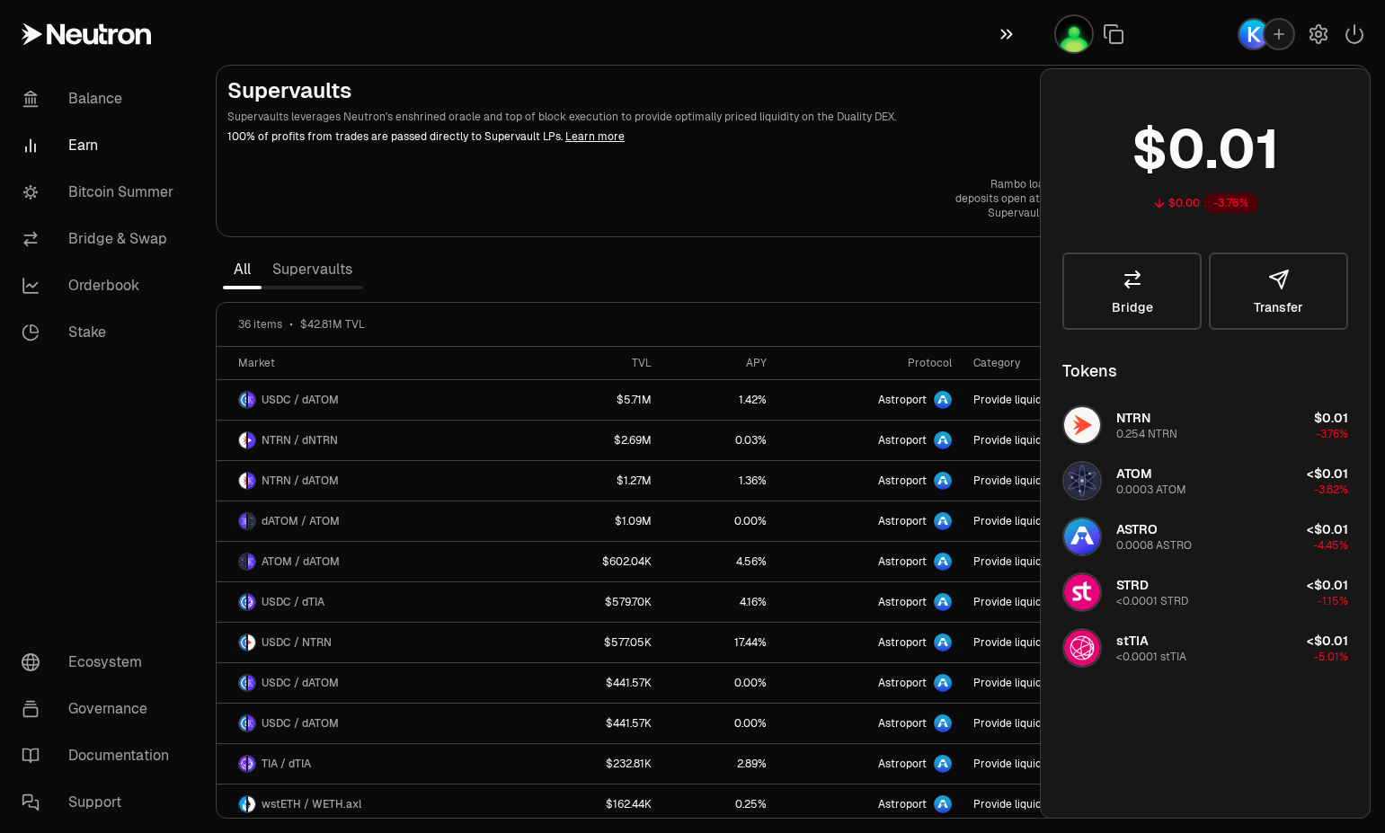 The height and width of the screenshot is (833, 1385). I want to click on a: 0.25%, so click(720, 804).